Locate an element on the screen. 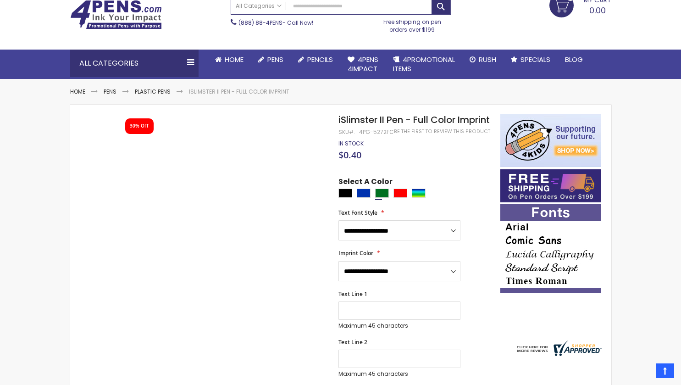  a: Blog is located at coordinates (573, 60).